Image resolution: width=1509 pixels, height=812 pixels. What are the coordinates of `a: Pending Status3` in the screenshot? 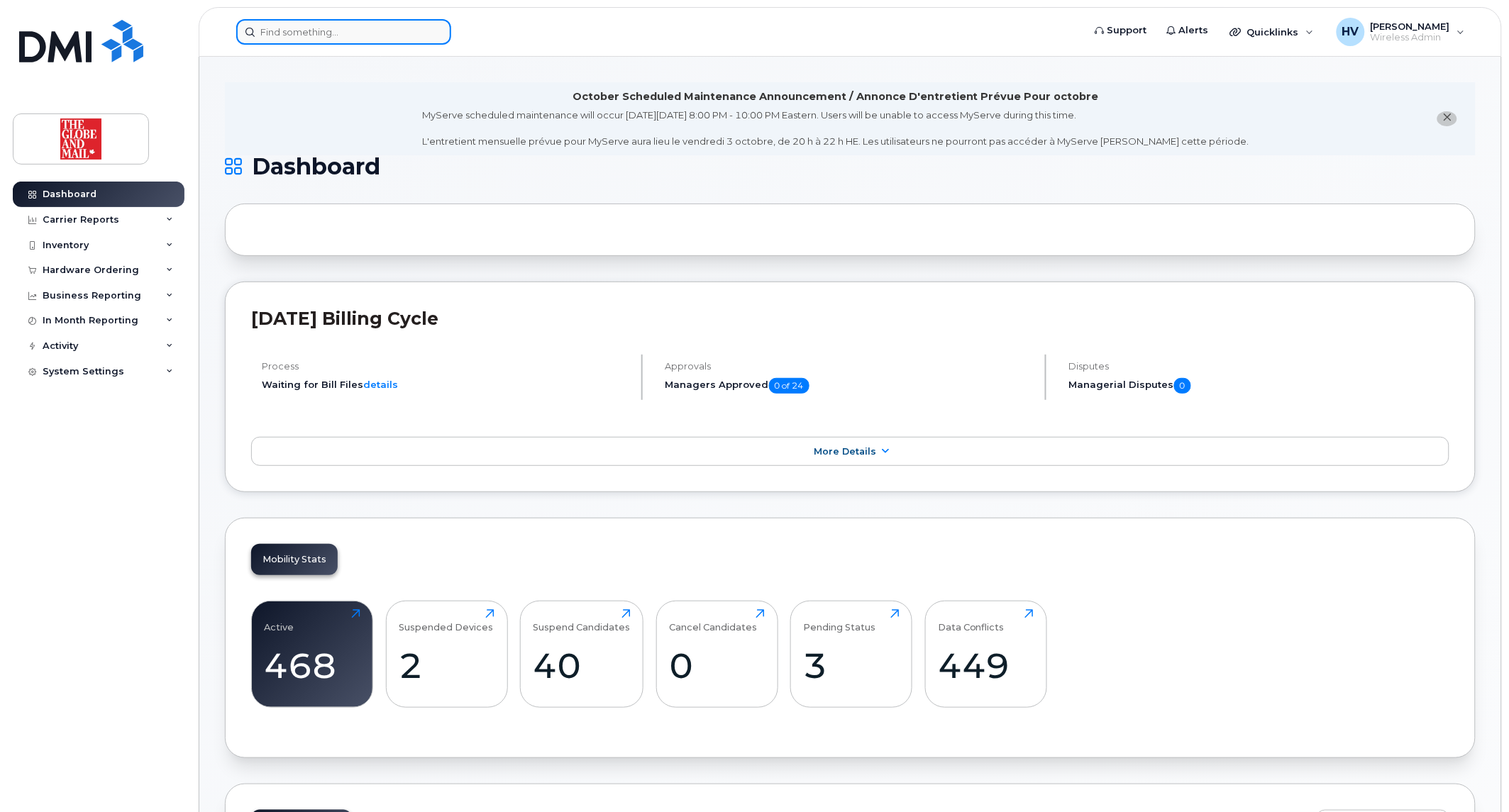 It's located at (852, 655).